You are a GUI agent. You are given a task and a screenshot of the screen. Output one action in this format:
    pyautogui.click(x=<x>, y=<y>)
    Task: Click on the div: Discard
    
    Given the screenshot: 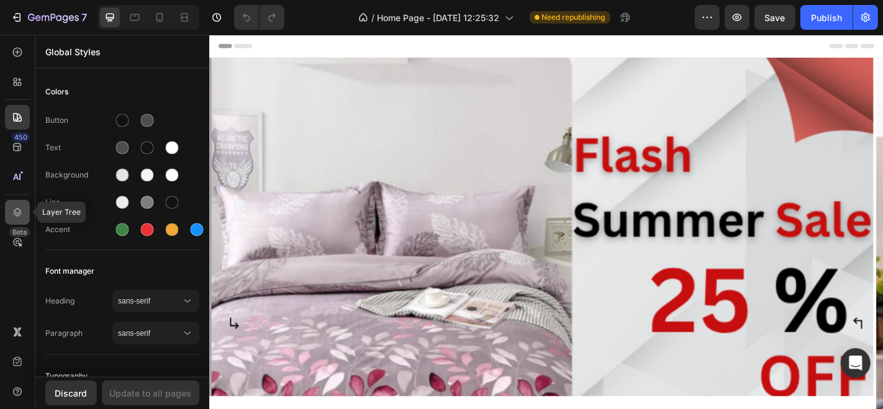 What is the action you would take?
    pyautogui.click(x=71, y=393)
    